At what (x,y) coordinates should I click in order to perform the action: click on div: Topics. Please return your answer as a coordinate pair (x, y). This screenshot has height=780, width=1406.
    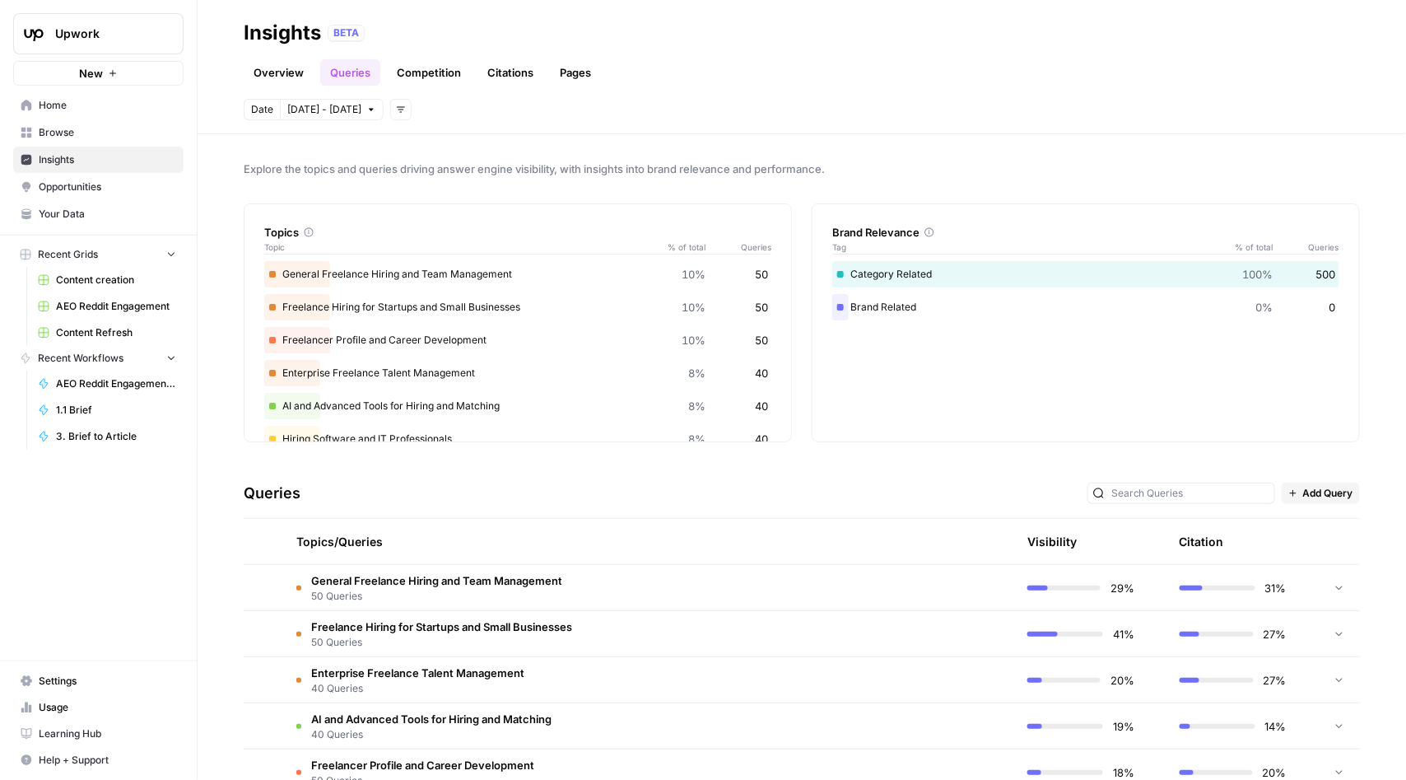
    Looking at the image, I should click on (518, 232).